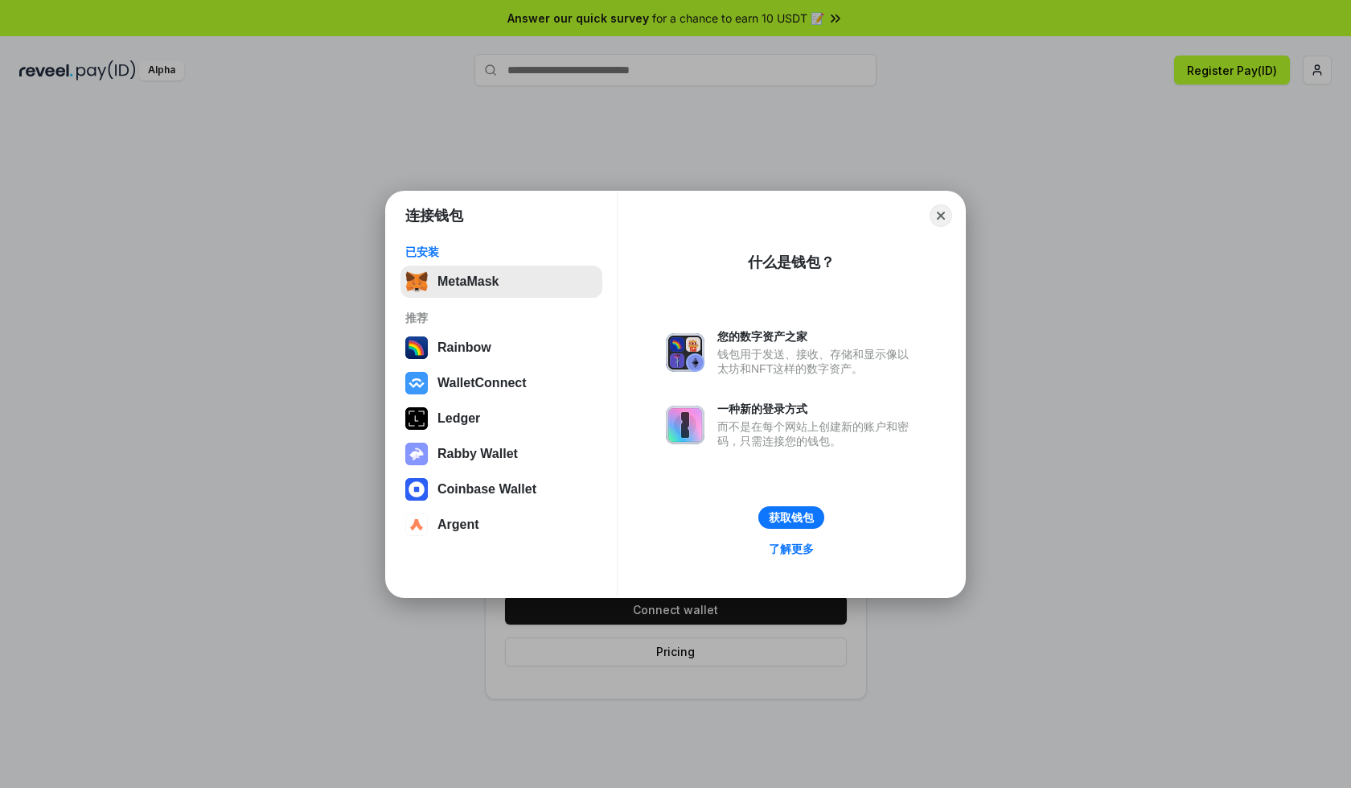 The image size is (1351, 788). Describe the element at coordinates (459, 418) in the screenshot. I see `div: Ledger` at that location.